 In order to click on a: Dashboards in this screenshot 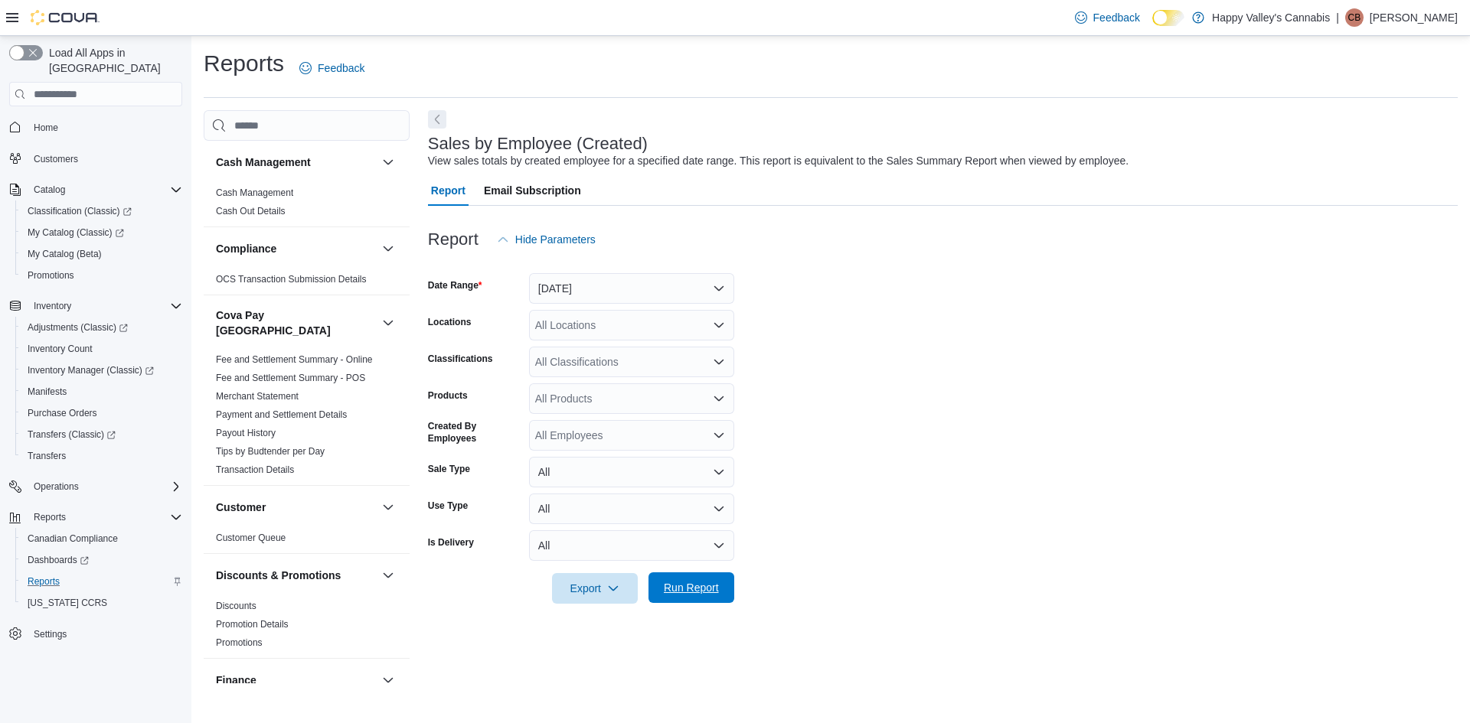, I will do `click(58, 560)`.